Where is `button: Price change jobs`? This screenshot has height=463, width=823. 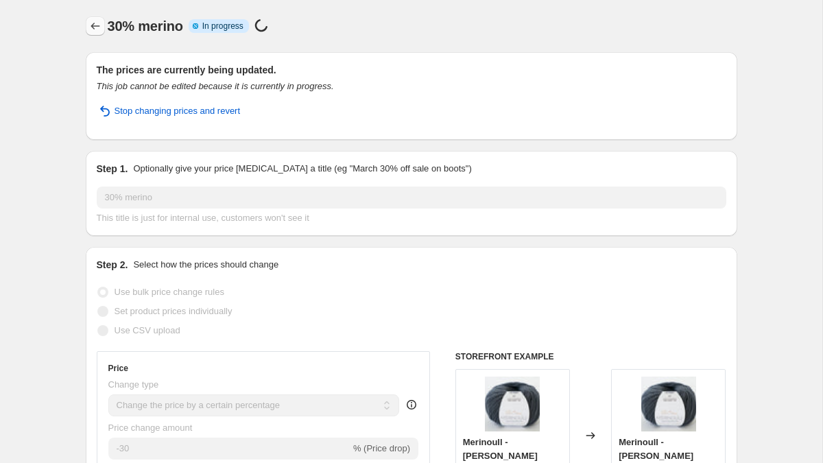 button: Price change jobs is located at coordinates (95, 26).